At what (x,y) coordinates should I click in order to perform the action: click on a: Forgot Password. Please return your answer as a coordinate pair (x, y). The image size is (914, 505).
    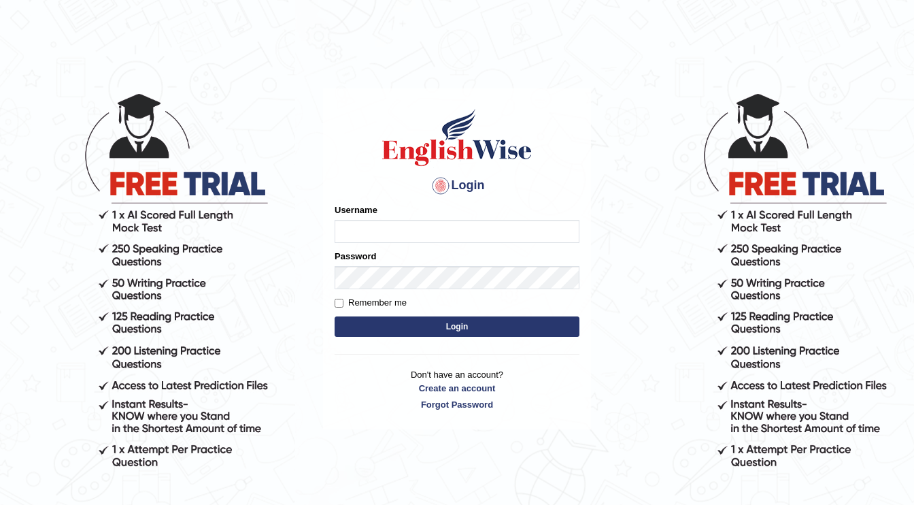
    Looking at the image, I should click on (457, 404).